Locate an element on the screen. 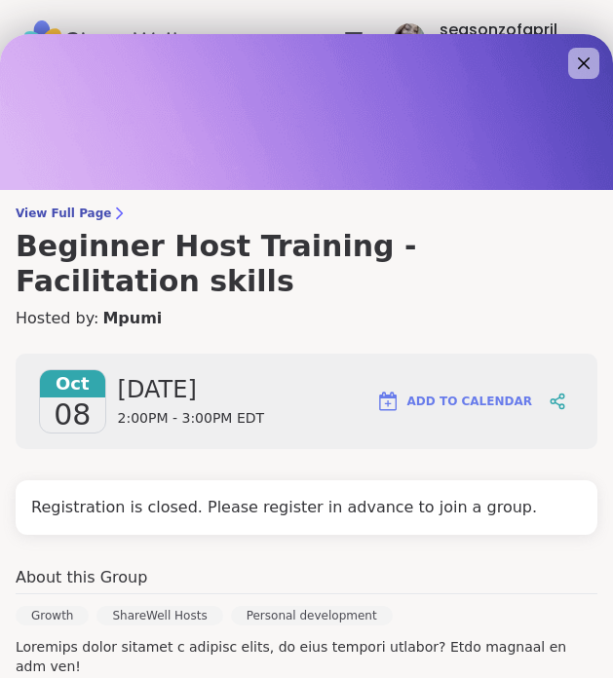 Image resolution: width=613 pixels, height=678 pixels. span: 2:00PM - 3:00PM EDT is located at coordinates (191, 419).